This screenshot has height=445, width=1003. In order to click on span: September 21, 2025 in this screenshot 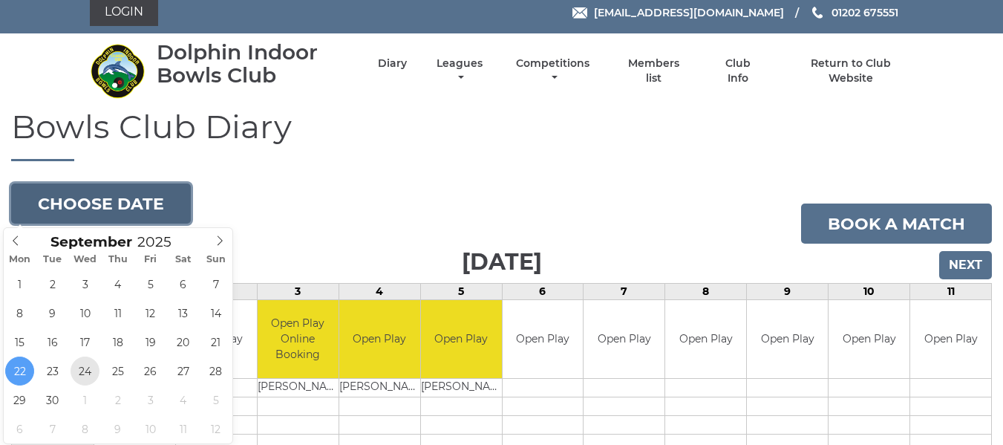, I will do `click(215, 341)`.